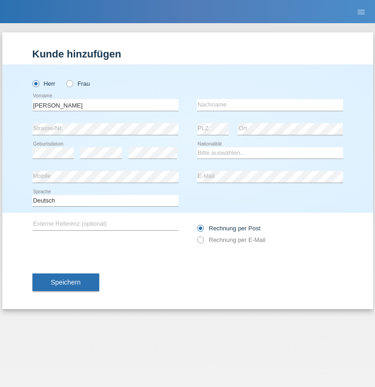 Image resolution: width=375 pixels, height=387 pixels. I want to click on input: Frau, so click(69, 83).